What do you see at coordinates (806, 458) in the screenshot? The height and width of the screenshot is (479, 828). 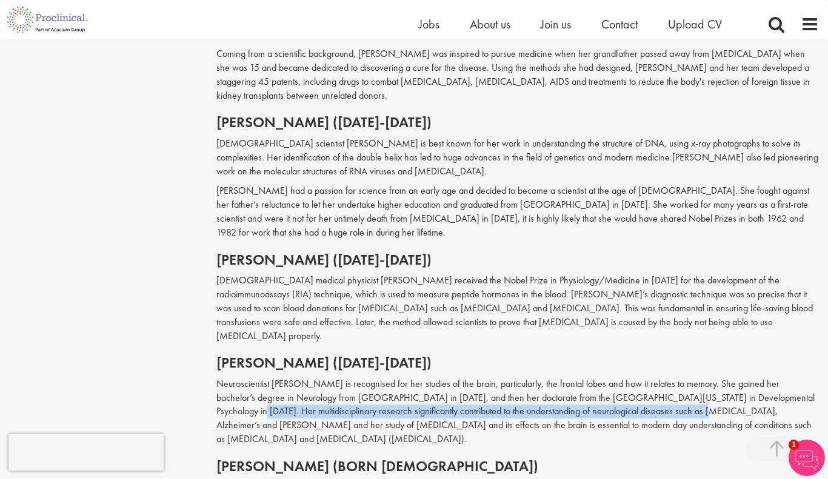 I see `img: Chatbot` at bounding box center [806, 458].